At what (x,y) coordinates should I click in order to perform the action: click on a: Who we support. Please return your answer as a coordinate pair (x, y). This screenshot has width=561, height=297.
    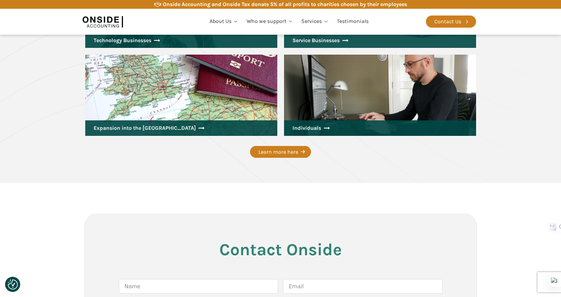
    Looking at the image, I should click on (270, 22).